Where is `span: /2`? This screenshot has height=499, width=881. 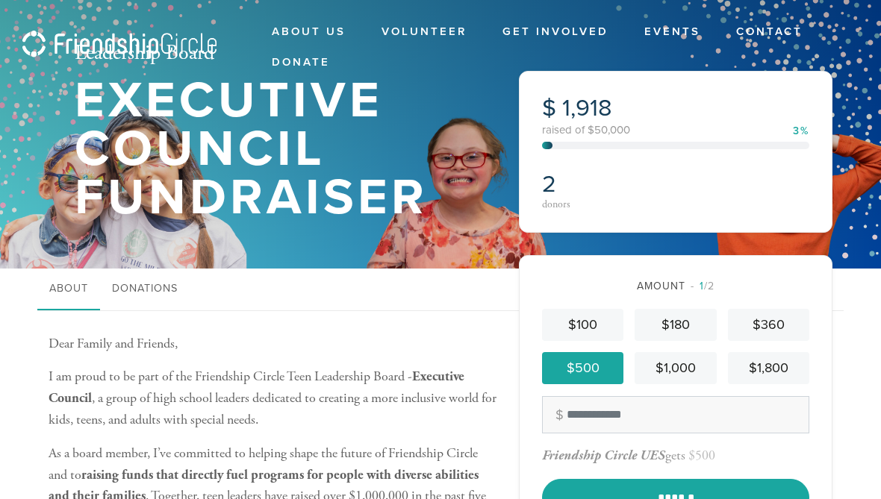
span: /2 is located at coordinates (702, 286).